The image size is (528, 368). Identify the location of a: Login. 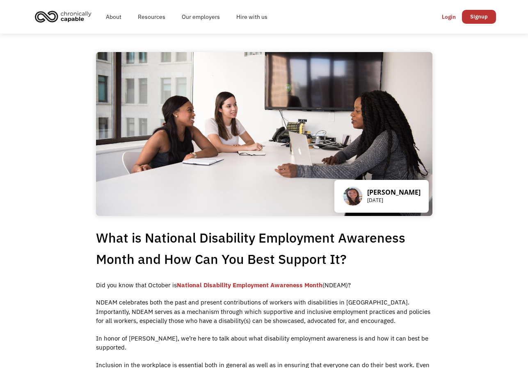
(449, 17).